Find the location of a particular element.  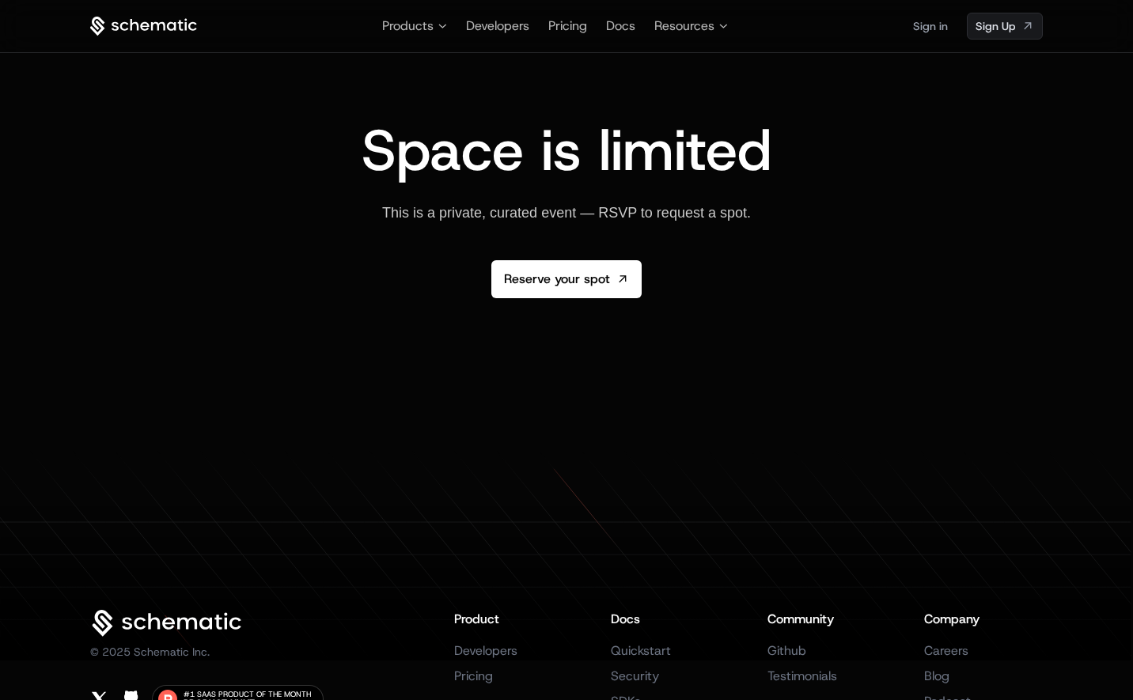

div: This is a private, curated event — RSVP to request a spot. is located at coordinates (567, 213).